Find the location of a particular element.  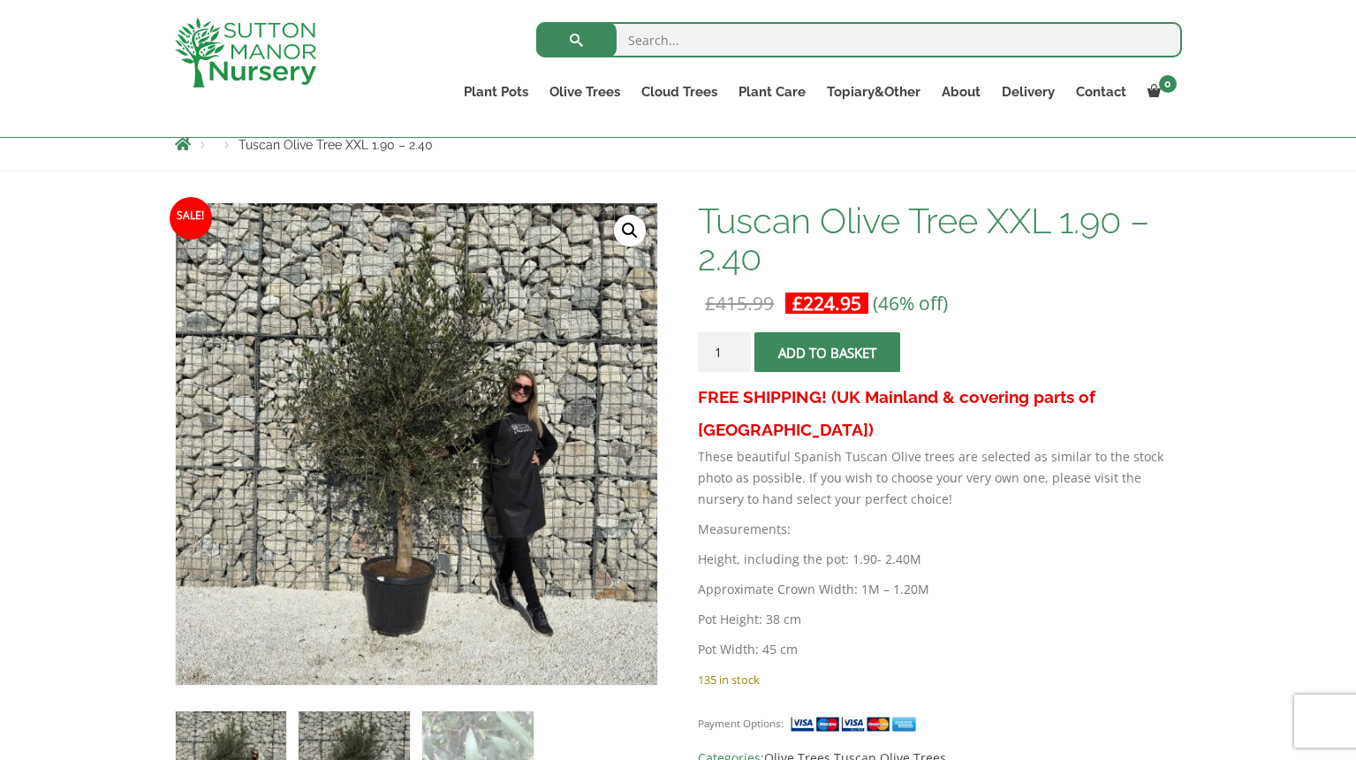

span: Tuscan Olive Tree XXL 1.90 – 2.40 is located at coordinates (336, 145).